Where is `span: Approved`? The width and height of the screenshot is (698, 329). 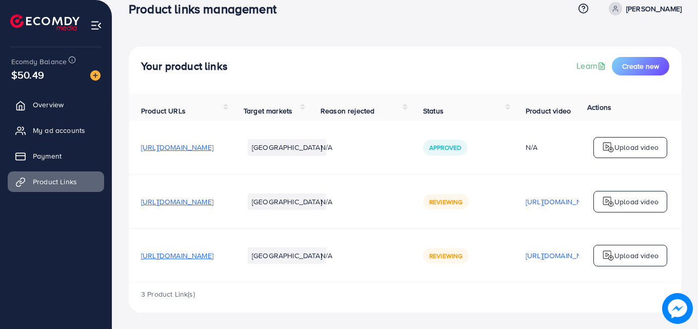
span: Approved is located at coordinates (445, 147).